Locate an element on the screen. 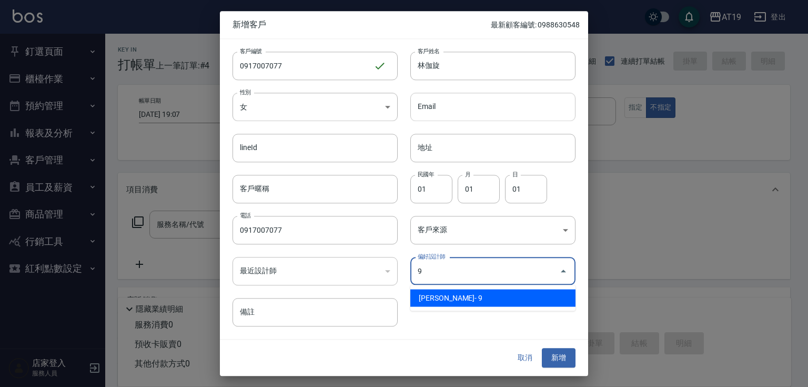 This screenshot has width=808, height=387. label: 日 is located at coordinates (515, 174).